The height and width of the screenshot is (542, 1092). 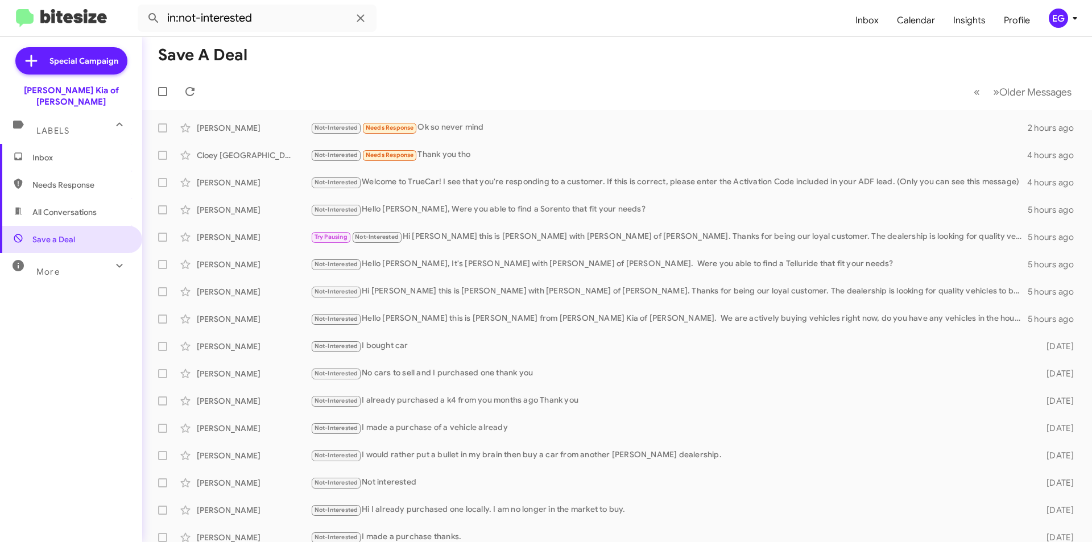 I want to click on input: Search, so click(x=257, y=18).